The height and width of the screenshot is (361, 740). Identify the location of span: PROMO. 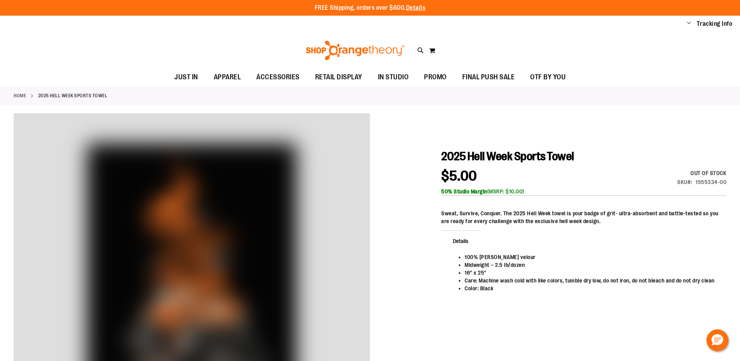
(436, 77).